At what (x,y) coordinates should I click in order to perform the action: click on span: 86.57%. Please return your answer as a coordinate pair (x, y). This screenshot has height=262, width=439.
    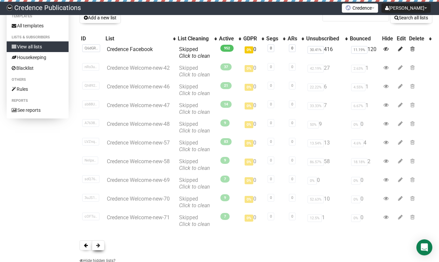
    Looking at the image, I should click on (316, 162).